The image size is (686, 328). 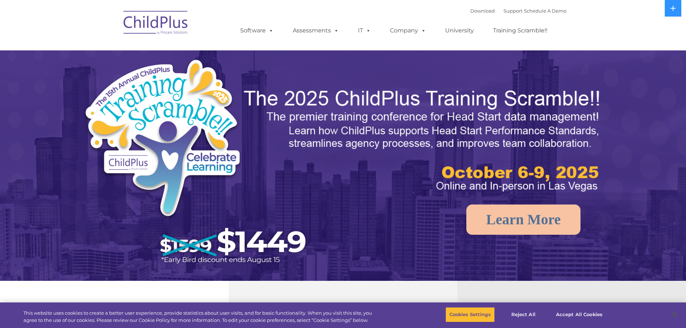 I want to click on span: Phone number, so click(x=115, y=80).